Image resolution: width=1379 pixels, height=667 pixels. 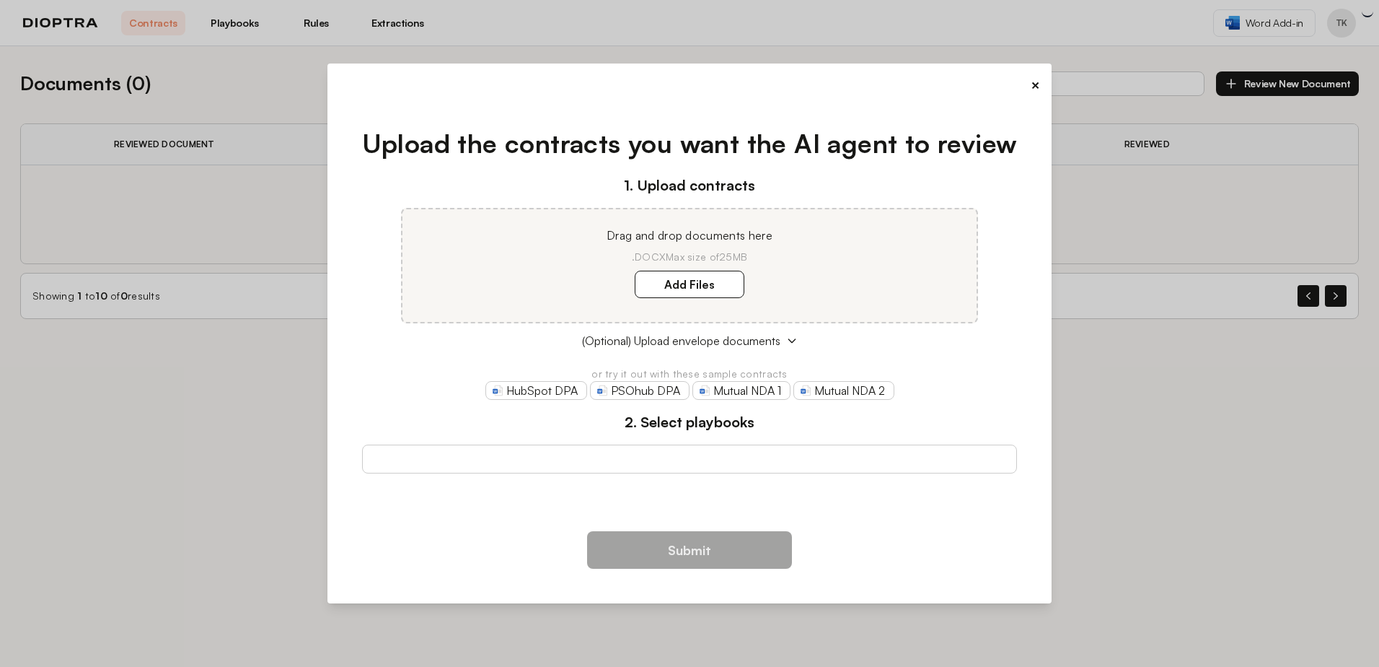 I want to click on p: .DOCX Max size of 25MB, so click(x=690, y=257).